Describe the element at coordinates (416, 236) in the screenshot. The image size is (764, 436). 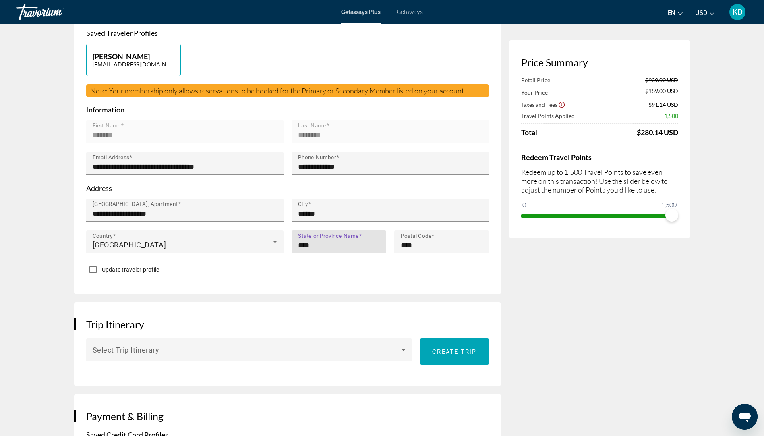
I see `mat-label: Postal Code` at that location.